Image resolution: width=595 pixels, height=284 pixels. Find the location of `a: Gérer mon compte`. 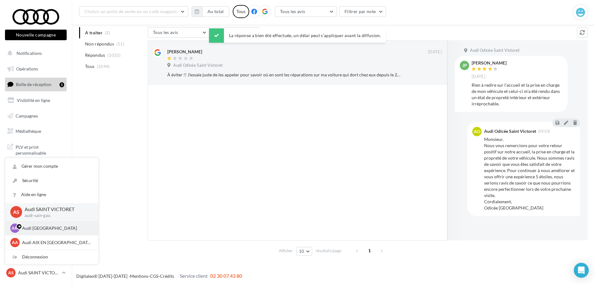

a: Gérer mon compte is located at coordinates (52, 166).